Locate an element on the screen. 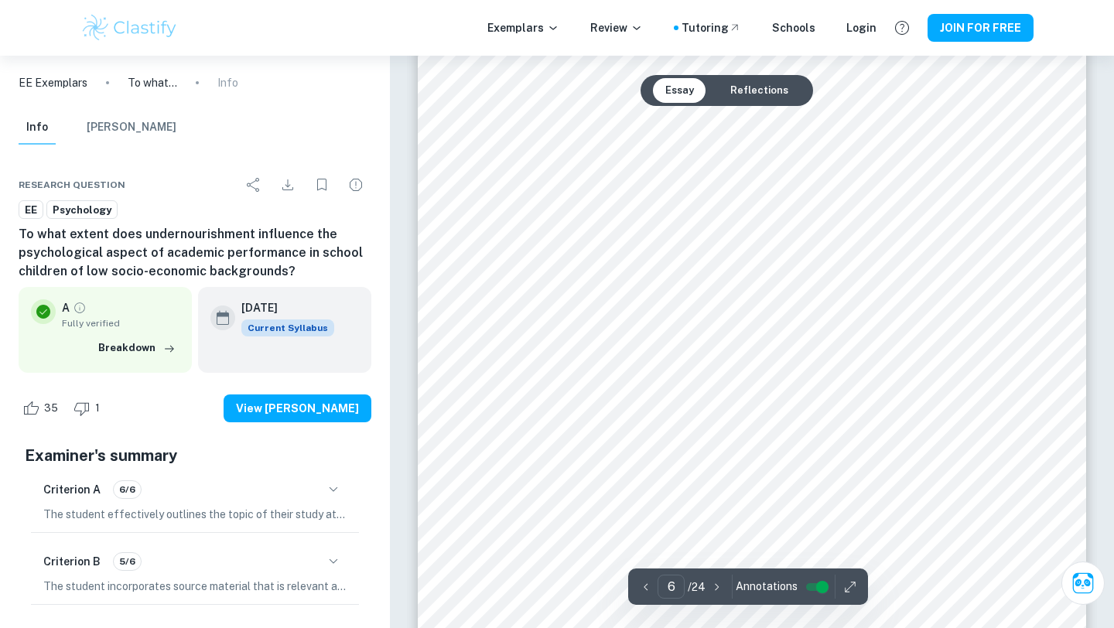 The image size is (1114, 628). h6: Criterion A is located at coordinates (72, 490).